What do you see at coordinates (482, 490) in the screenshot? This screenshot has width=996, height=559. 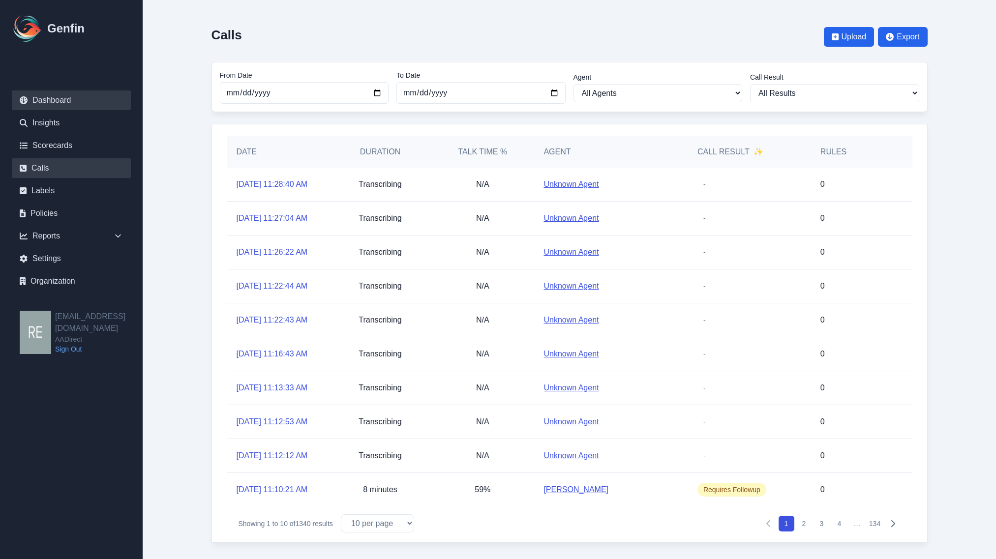 I see `p: 59%` at bounding box center [482, 490].